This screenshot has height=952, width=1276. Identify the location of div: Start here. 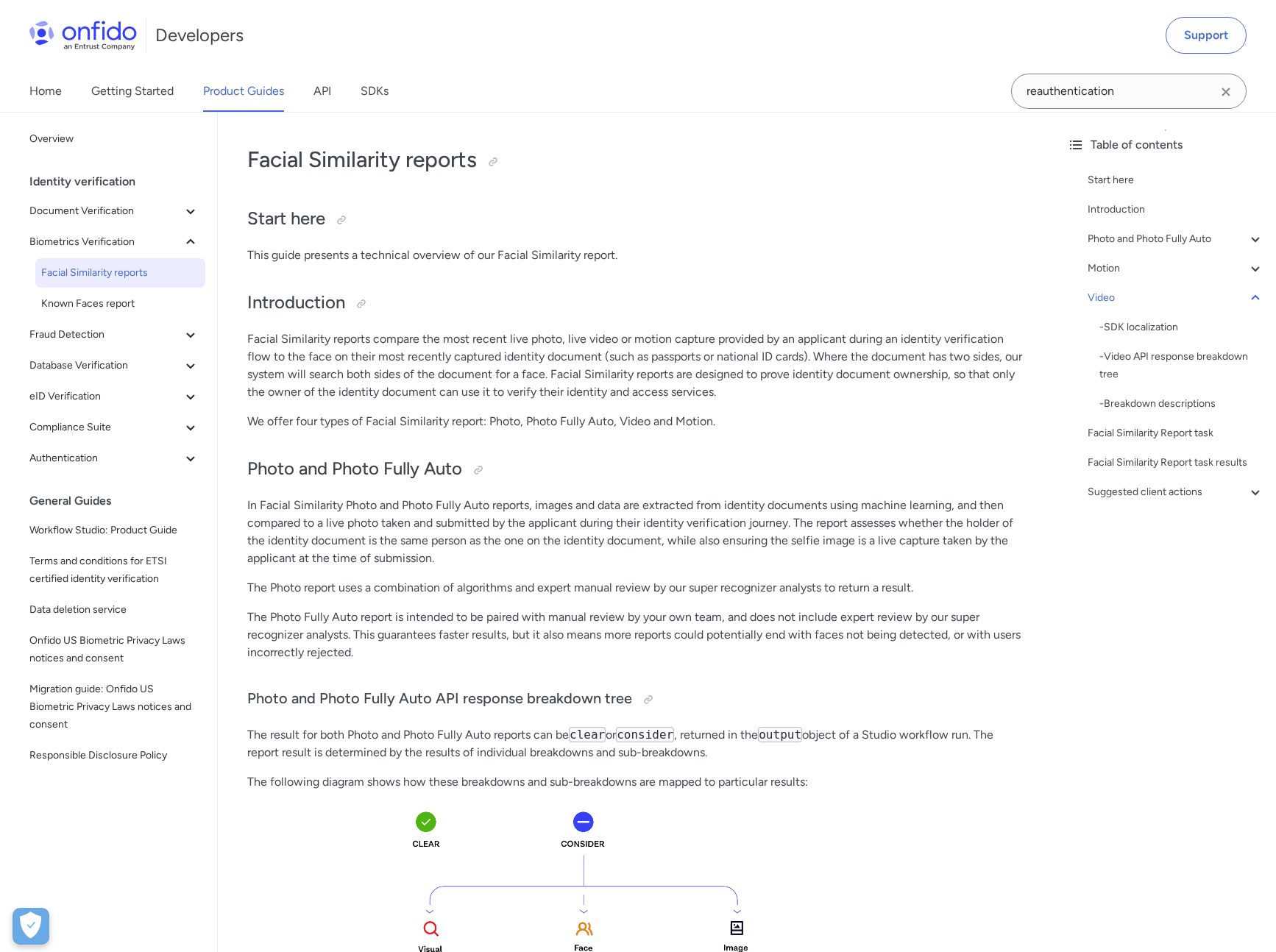
(1176, 180).